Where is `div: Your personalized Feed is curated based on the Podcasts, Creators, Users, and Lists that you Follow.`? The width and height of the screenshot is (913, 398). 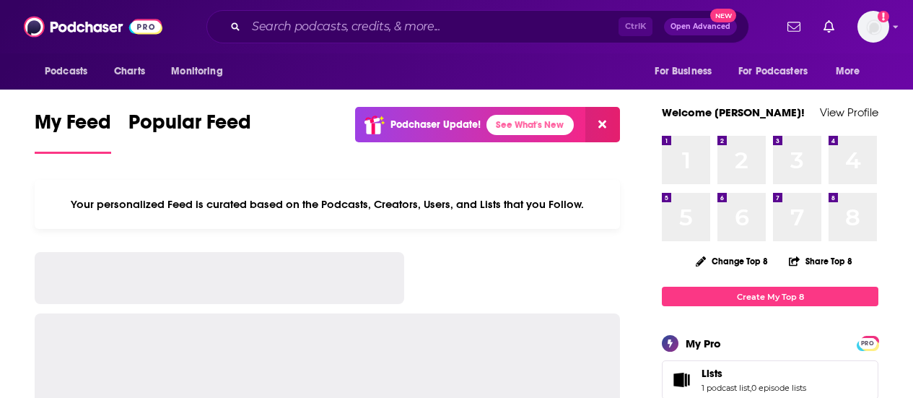 div: Your personalized Feed is curated based on the Podcasts, Creators, Users, and Lists that you Follow. is located at coordinates (327, 204).